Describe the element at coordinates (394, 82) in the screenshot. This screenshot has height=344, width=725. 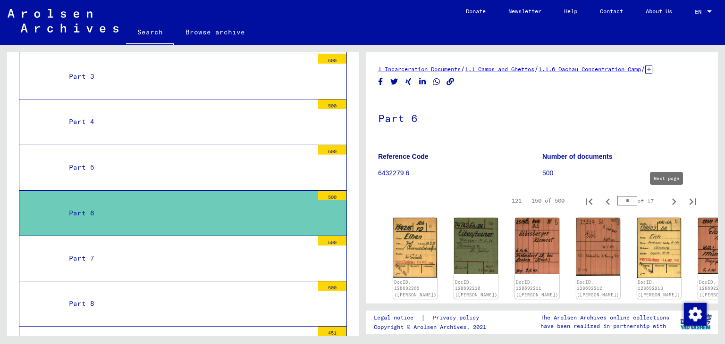
I see `button: Share on Twitter` at that location.